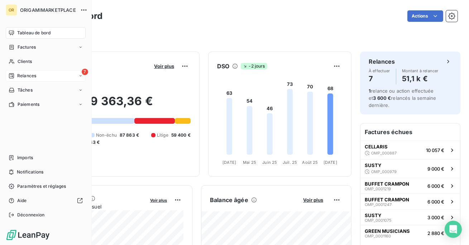 The height and width of the screenshot is (245, 469). What do you see at coordinates (382, 98) in the screenshot?
I see `span: 3 600 €` at bounding box center [382, 98].